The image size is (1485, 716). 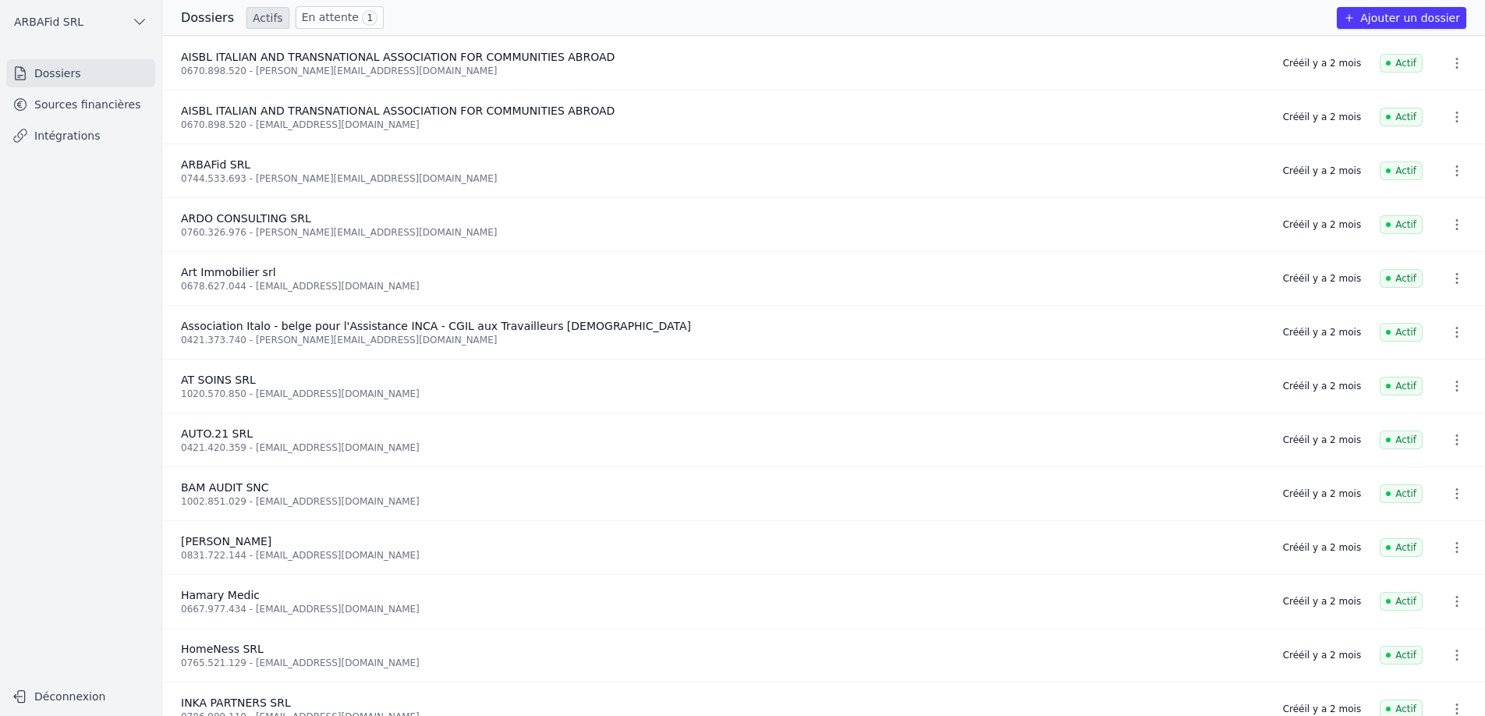 I want to click on button: ARBAFid SRL, so click(x=80, y=22).